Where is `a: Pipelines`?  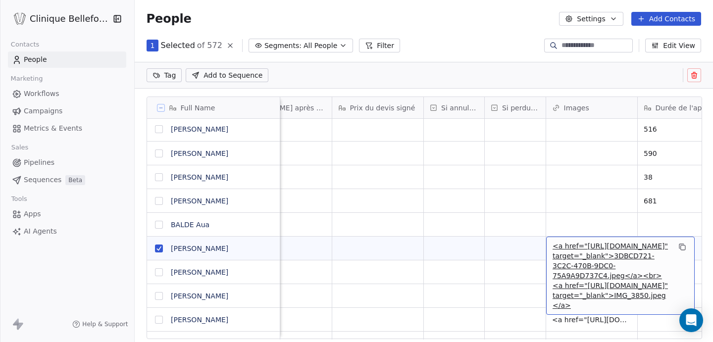 a: Pipelines is located at coordinates (67, 162).